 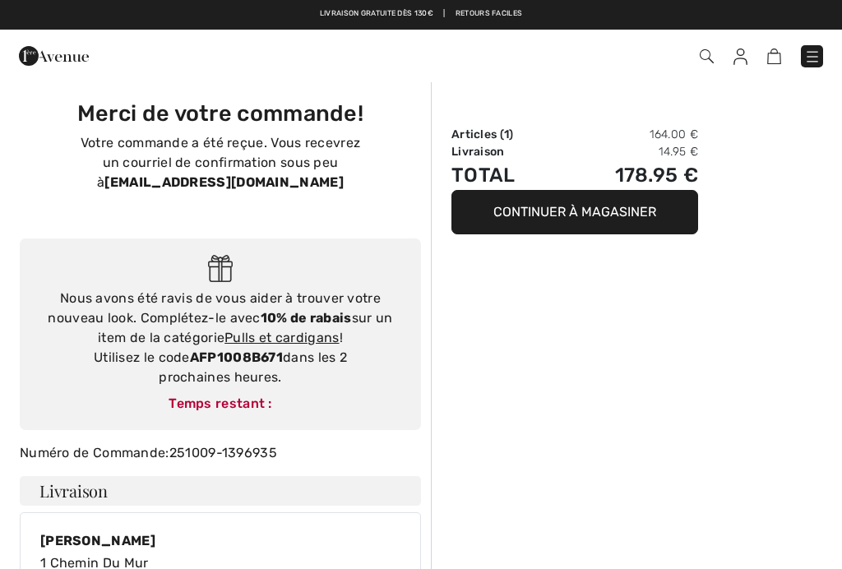 I want to click on td: 14.95 €, so click(x=628, y=151).